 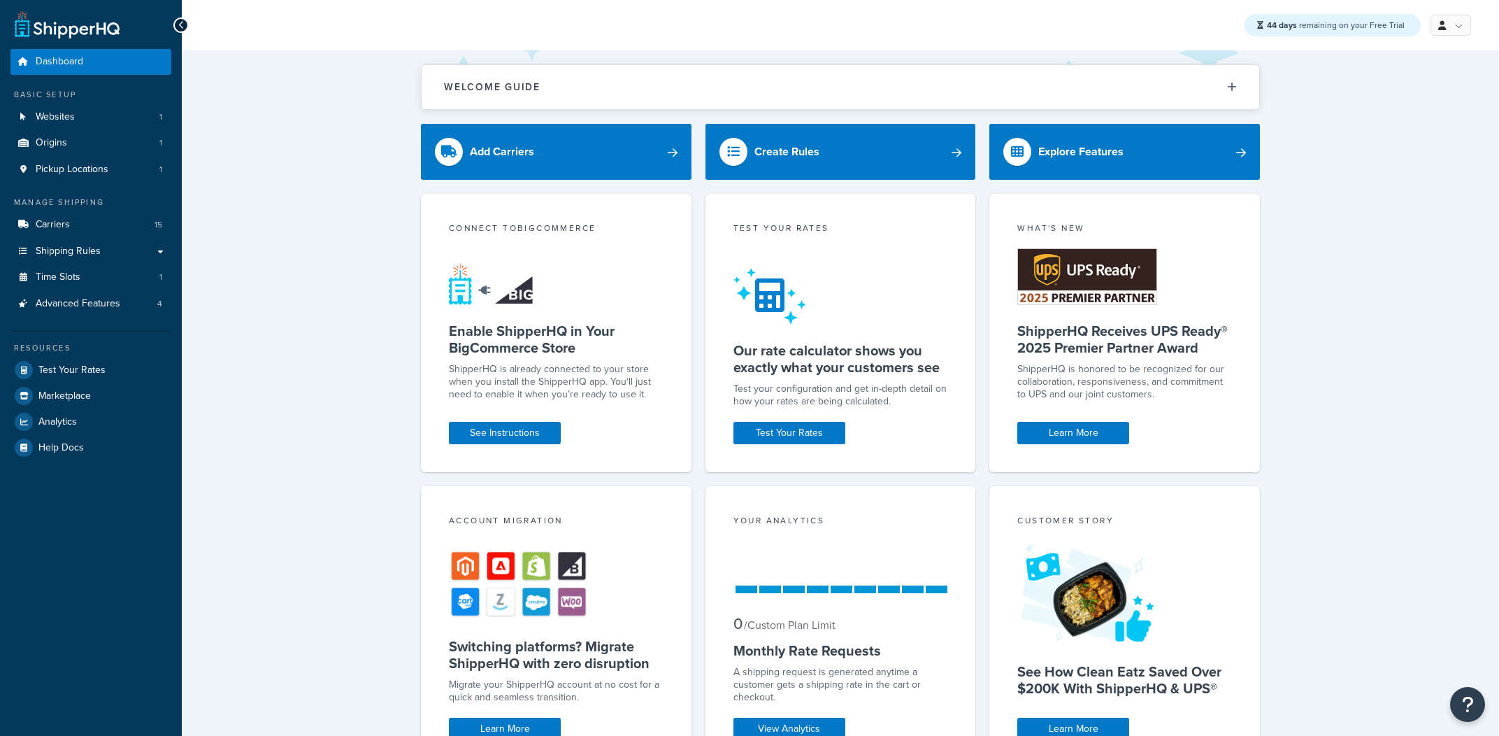 I want to click on span: Time Slots, so click(x=58, y=277).